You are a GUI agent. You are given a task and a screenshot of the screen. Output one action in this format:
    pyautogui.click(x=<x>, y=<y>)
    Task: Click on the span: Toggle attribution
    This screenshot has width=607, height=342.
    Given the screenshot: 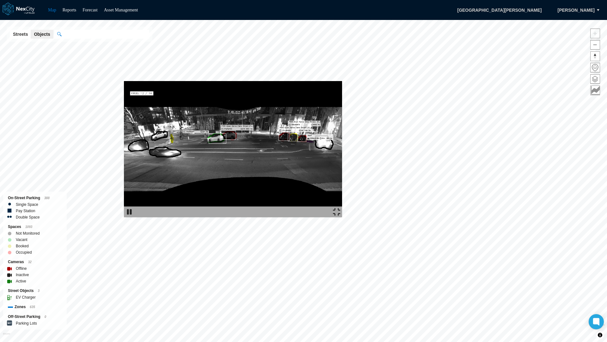 What is the action you would take?
    pyautogui.click(x=600, y=335)
    